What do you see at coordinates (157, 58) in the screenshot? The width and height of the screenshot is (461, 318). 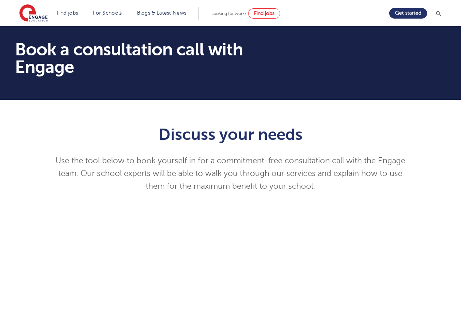 I see `h1: Book a consultation call with Engage` at bounding box center [157, 58].